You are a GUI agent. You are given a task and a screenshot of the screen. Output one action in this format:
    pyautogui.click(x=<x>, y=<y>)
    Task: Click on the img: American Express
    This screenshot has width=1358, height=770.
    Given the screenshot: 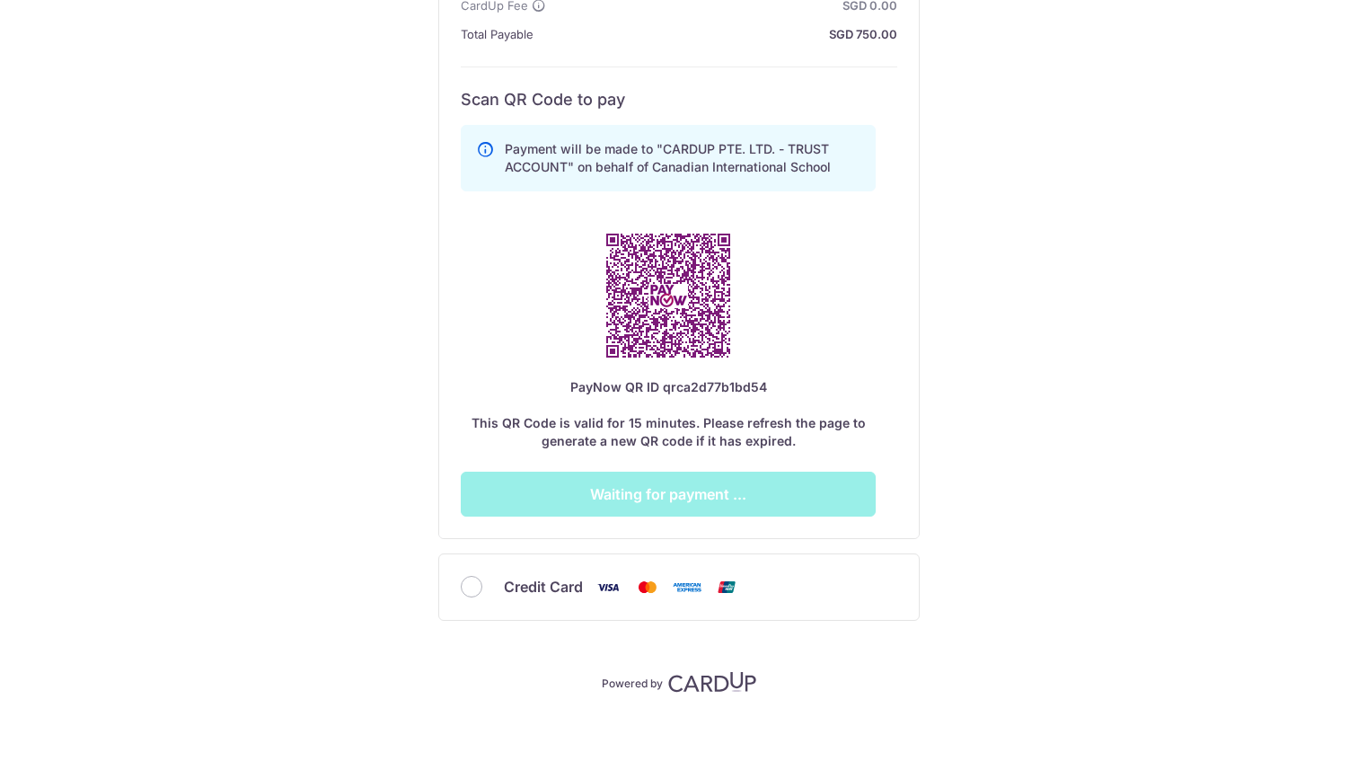 What is the action you would take?
    pyautogui.click(x=687, y=586)
    